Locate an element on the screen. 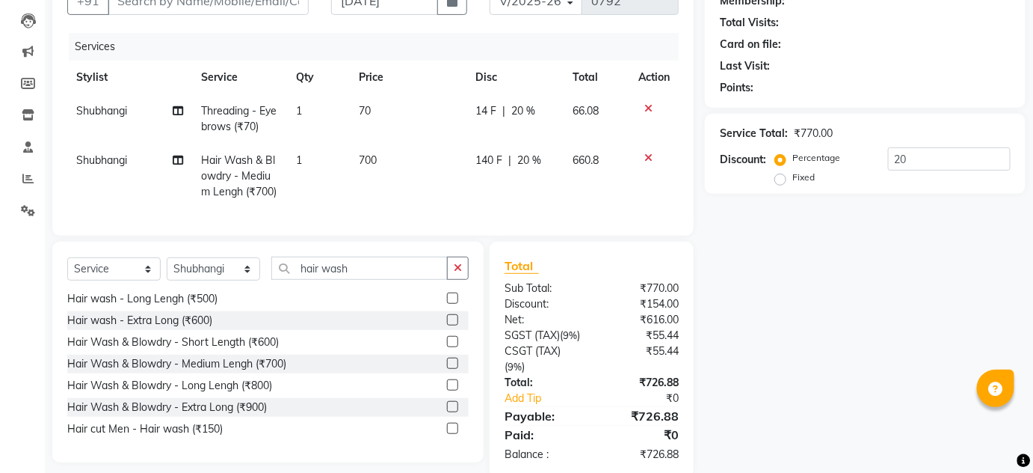 The height and width of the screenshot is (473, 1033). div: Net: is located at coordinates (543, 319).